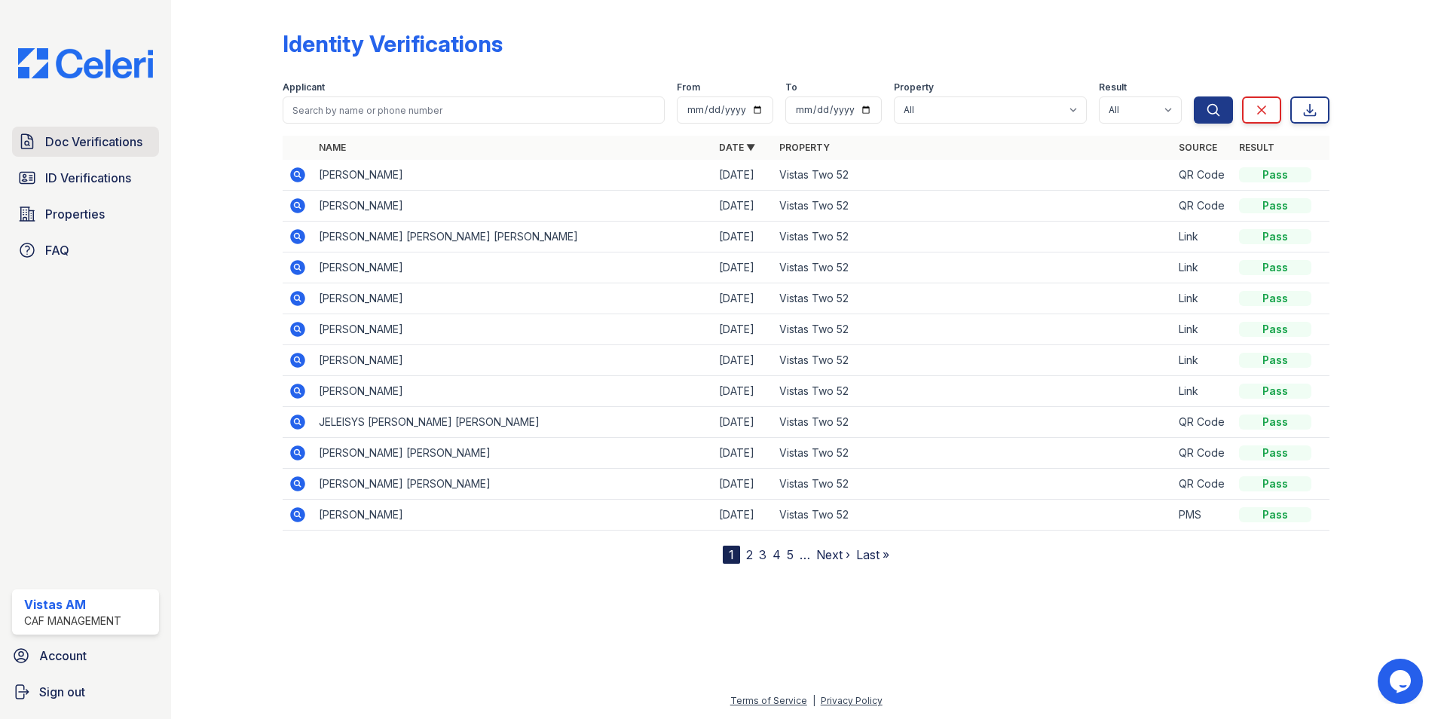 The height and width of the screenshot is (719, 1441). What do you see at coordinates (393, 44) in the screenshot?
I see `div: Identity Verifications` at bounding box center [393, 44].